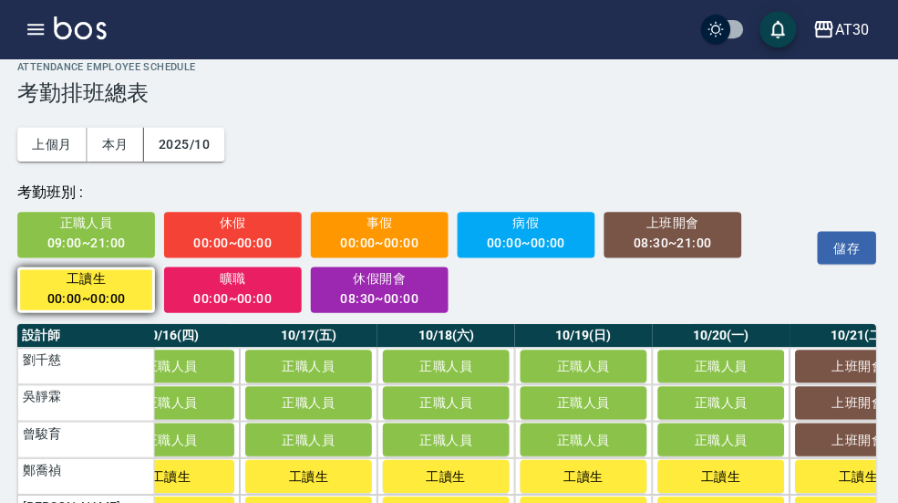  What do you see at coordinates (236, 288) in the screenshot?
I see `button: 曠職00:00~00:00` at bounding box center [236, 288].